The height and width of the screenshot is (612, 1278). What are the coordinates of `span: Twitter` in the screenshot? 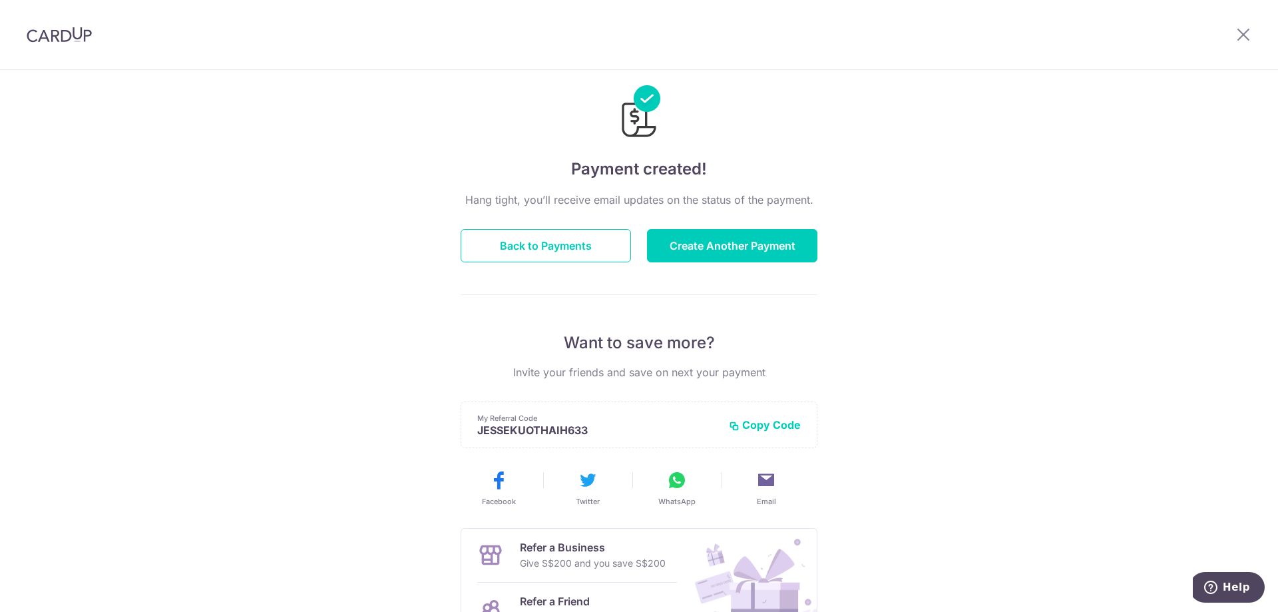 It's located at (588, 501).